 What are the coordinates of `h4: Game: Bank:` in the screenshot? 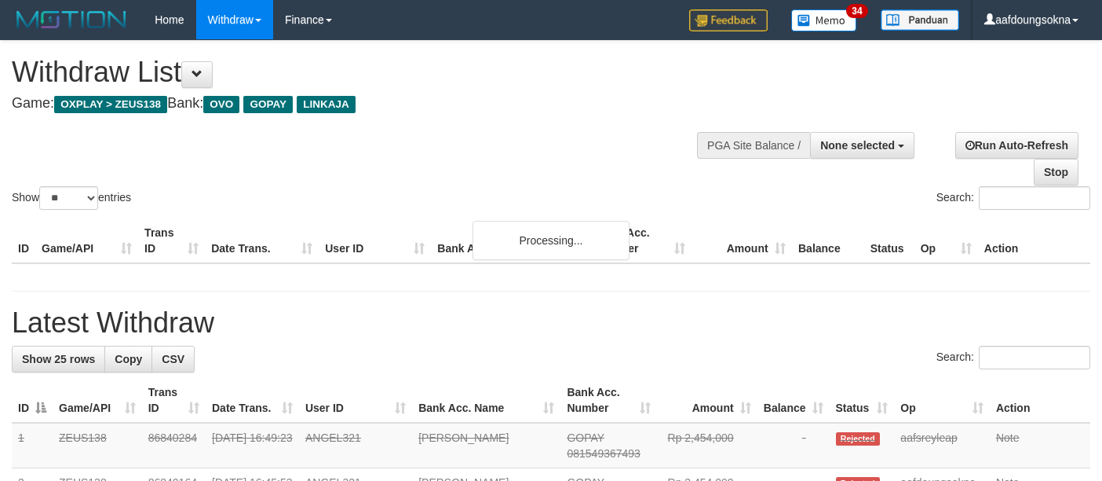 It's located at (365, 104).